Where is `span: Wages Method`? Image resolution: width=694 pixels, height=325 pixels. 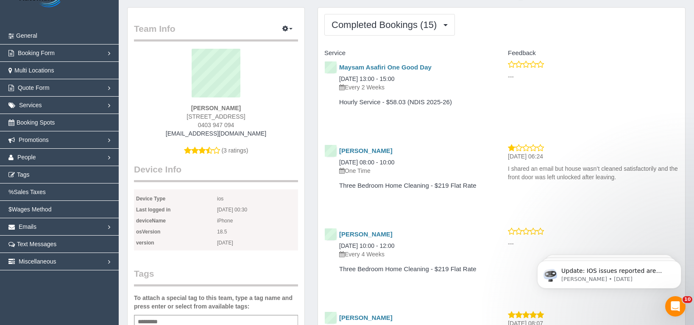 span: Wages Method is located at coordinates (32, 209).